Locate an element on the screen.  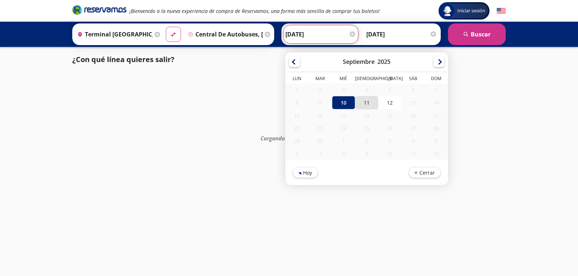
div: 24-Sep-25 is located at coordinates (344, 128).